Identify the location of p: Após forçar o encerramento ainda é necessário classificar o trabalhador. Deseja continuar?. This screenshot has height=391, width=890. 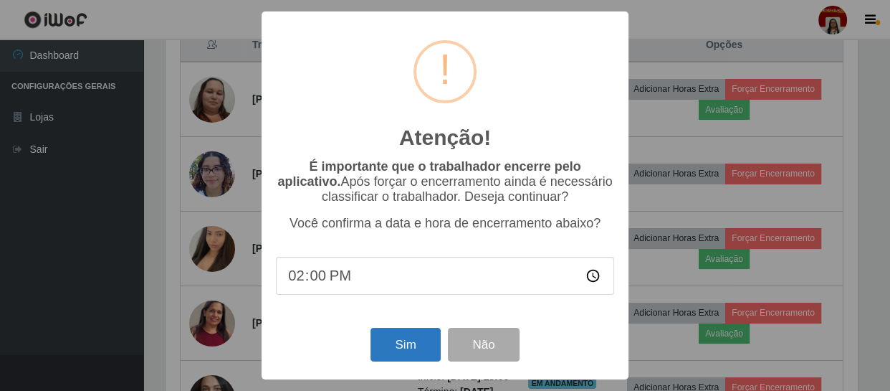
(445, 181).